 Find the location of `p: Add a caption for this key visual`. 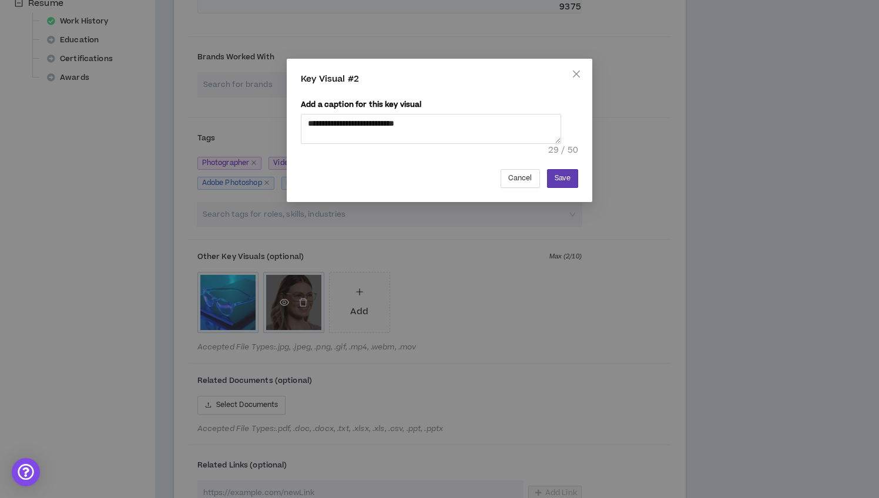

p: Add a caption for this key visual is located at coordinates (439, 105).